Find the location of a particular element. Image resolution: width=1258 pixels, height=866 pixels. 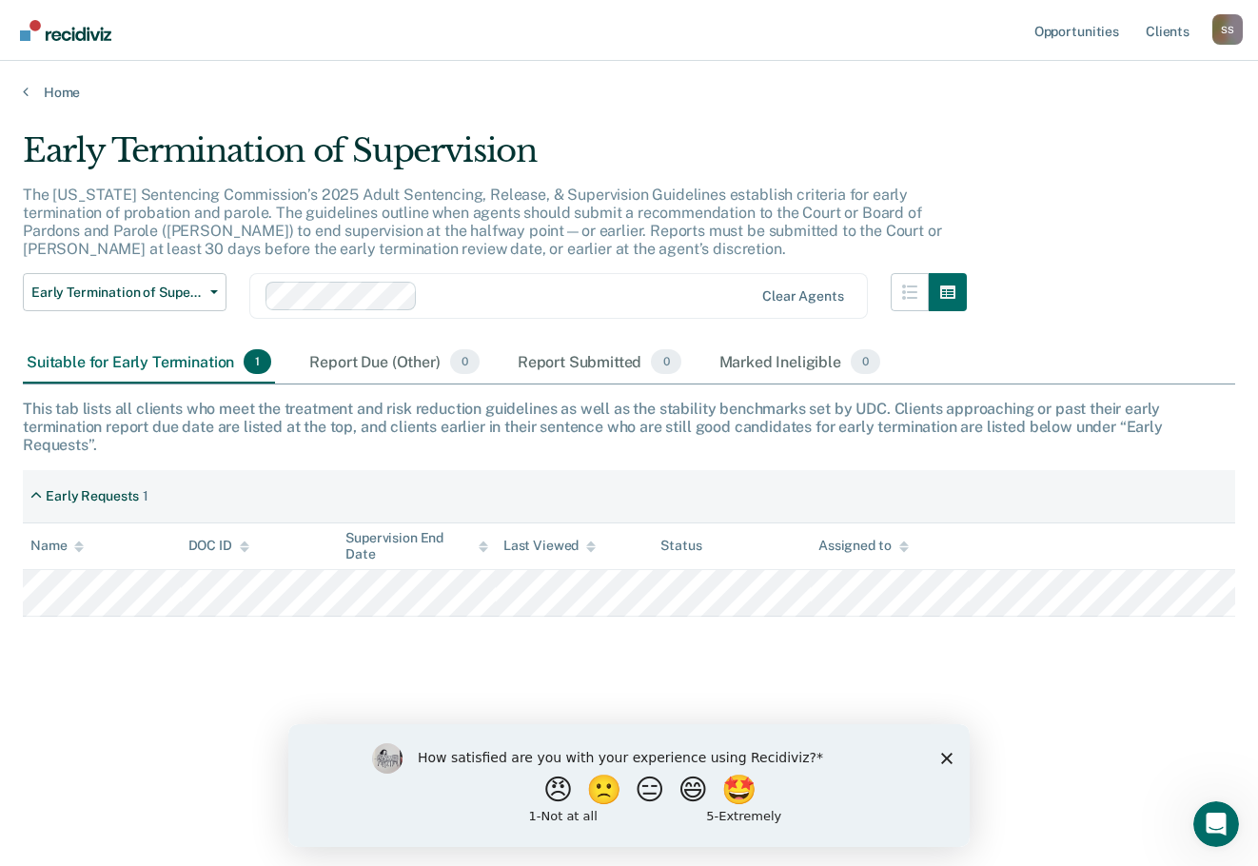

img: Profile image for Kim is located at coordinates (99, 34).